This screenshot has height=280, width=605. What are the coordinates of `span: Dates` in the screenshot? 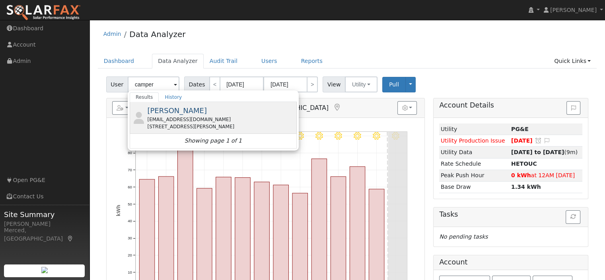 It's located at (197, 84).